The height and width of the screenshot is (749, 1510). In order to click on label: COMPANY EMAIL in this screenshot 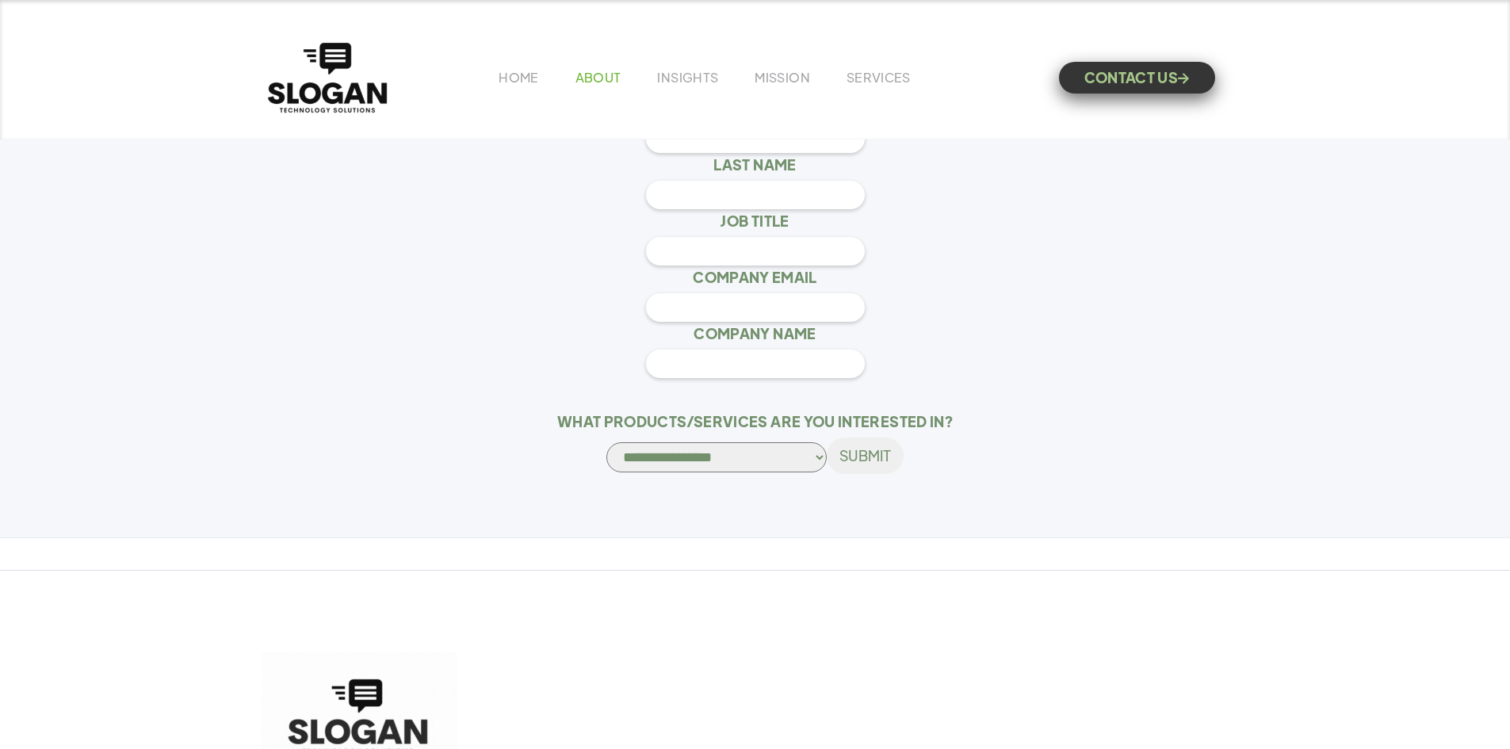, I will do `click(754, 277)`.